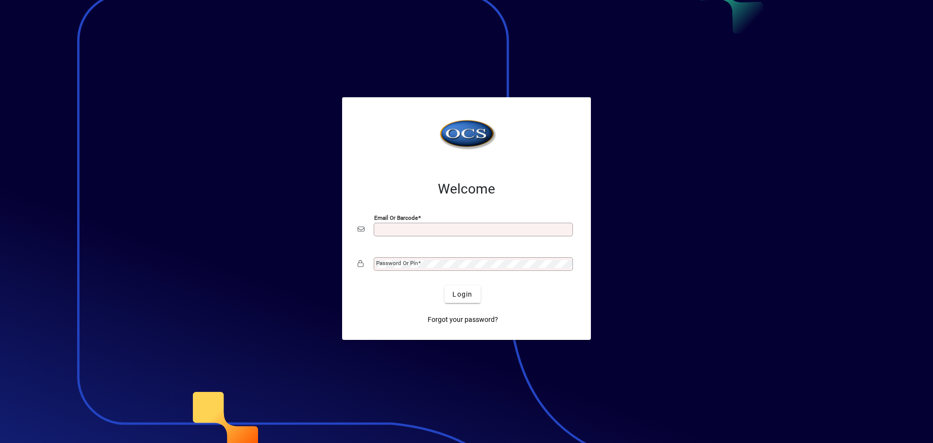 The image size is (933, 443). I want to click on span: Login, so click(462, 294).